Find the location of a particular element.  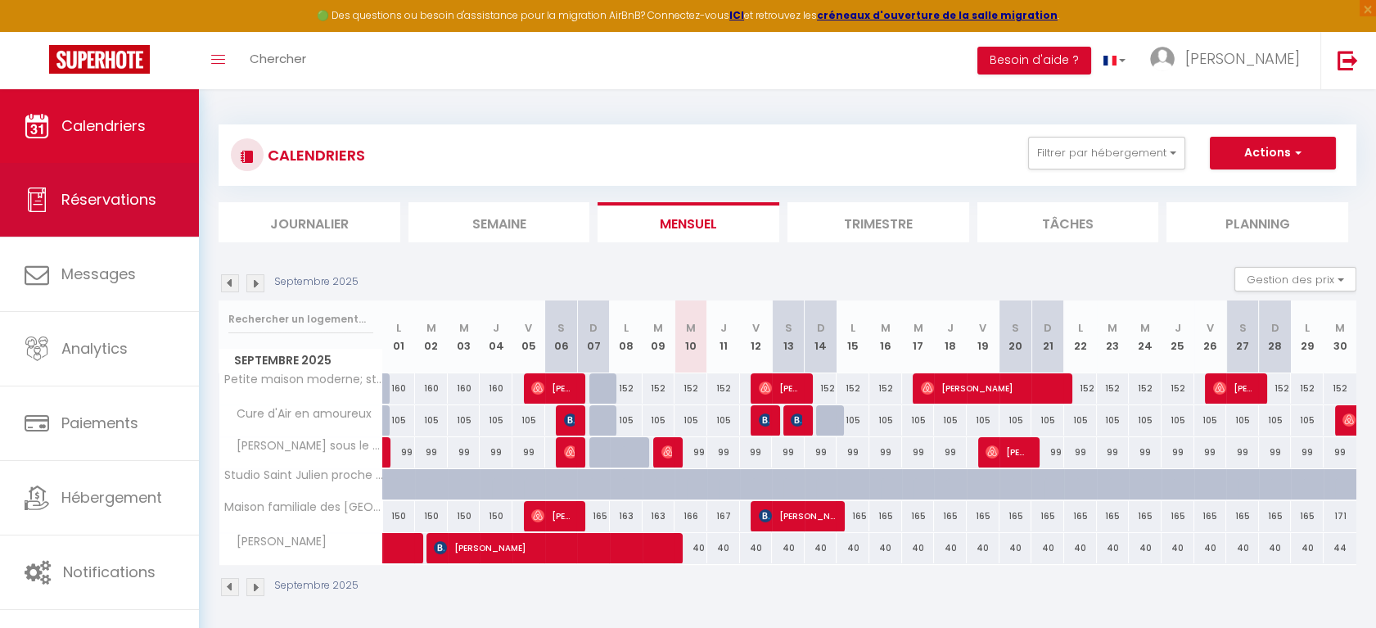

th: 12 is located at coordinates (756, 336).